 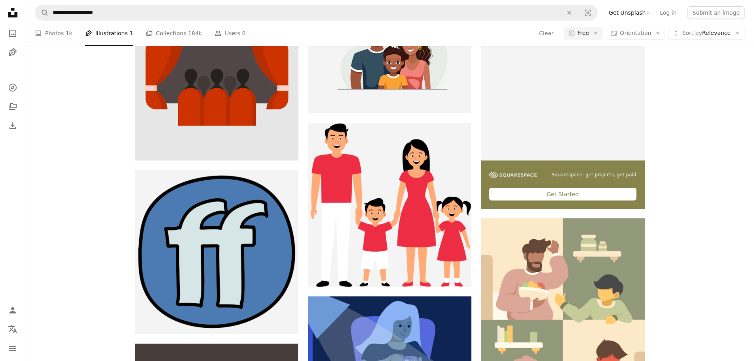 What do you see at coordinates (584, 33) in the screenshot?
I see `button: Free` at bounding box center [584, 33].